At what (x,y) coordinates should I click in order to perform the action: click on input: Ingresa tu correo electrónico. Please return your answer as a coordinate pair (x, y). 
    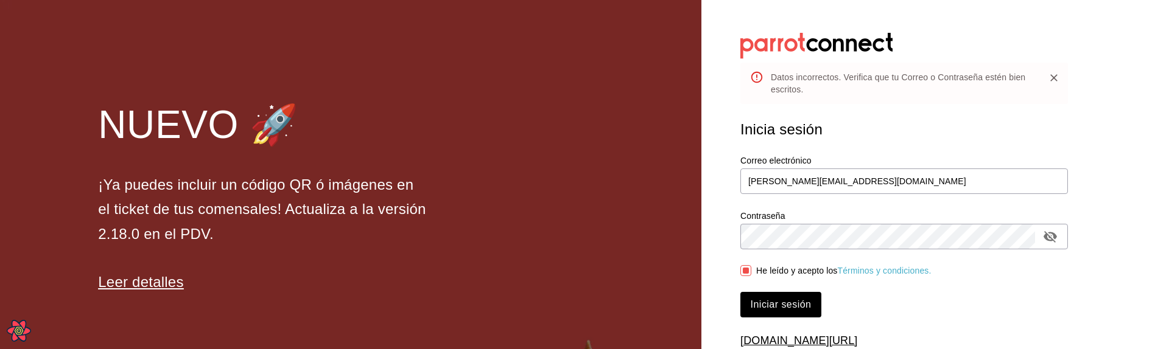
    Looking at the image, I should click on (904, 181).